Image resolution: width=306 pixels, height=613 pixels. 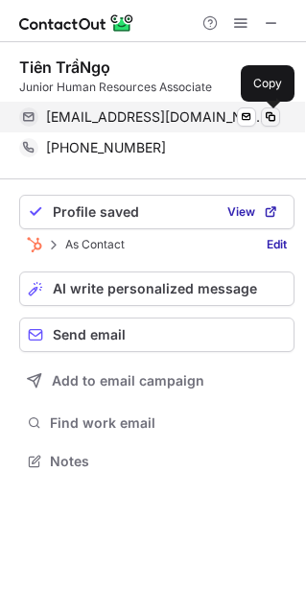 I want to click on span: Find work email, so click(x=168, y=423).